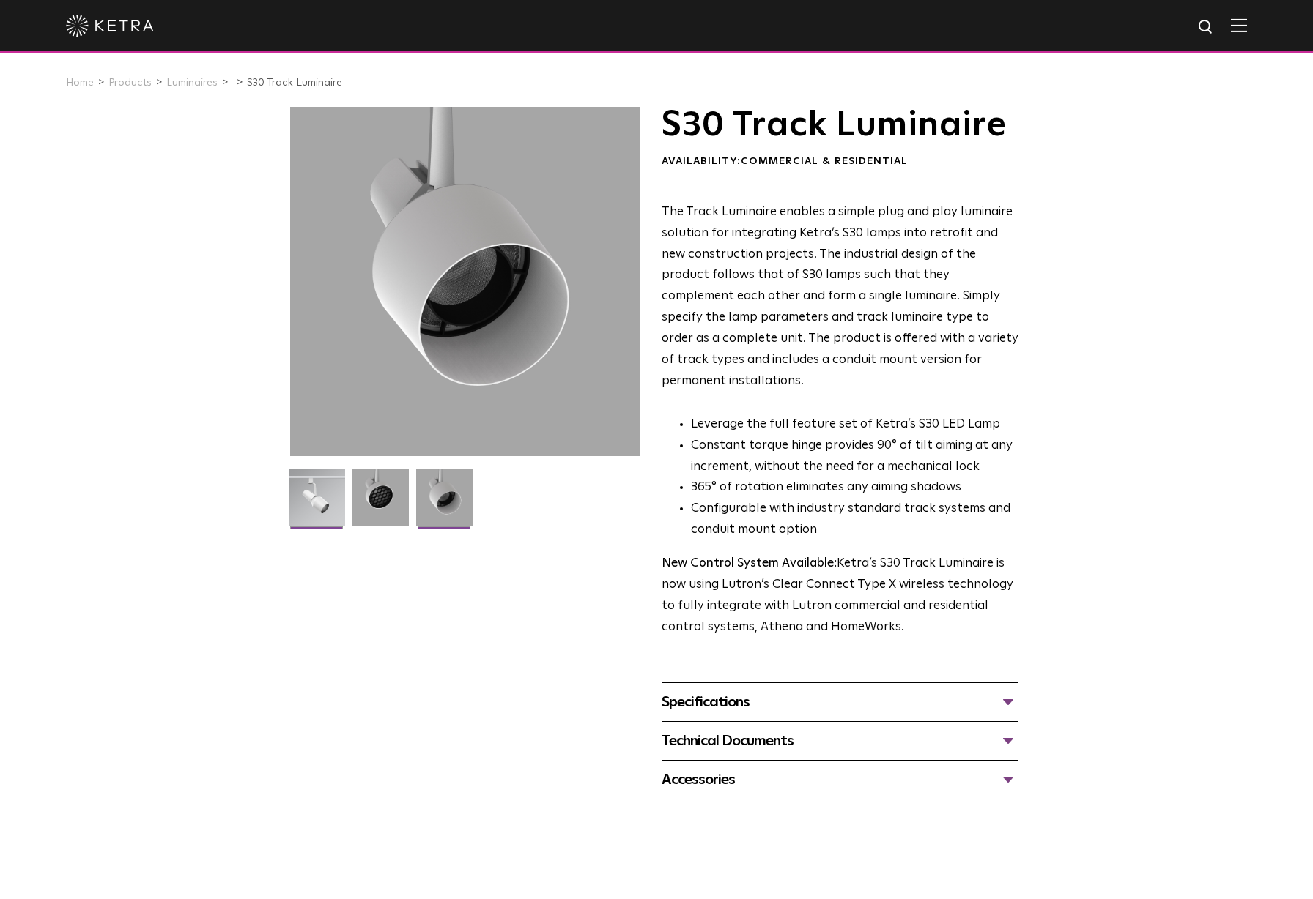 The image size is (1313, 899). Describe the element at coordinates (854, 425) in the screenshot. I see `li: Leverage the full feature set of Ketra’s S30 LED Lamp` at that location.